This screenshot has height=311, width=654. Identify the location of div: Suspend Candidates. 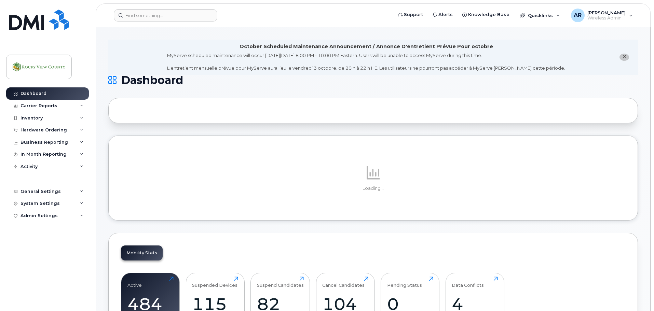
(280, 282).